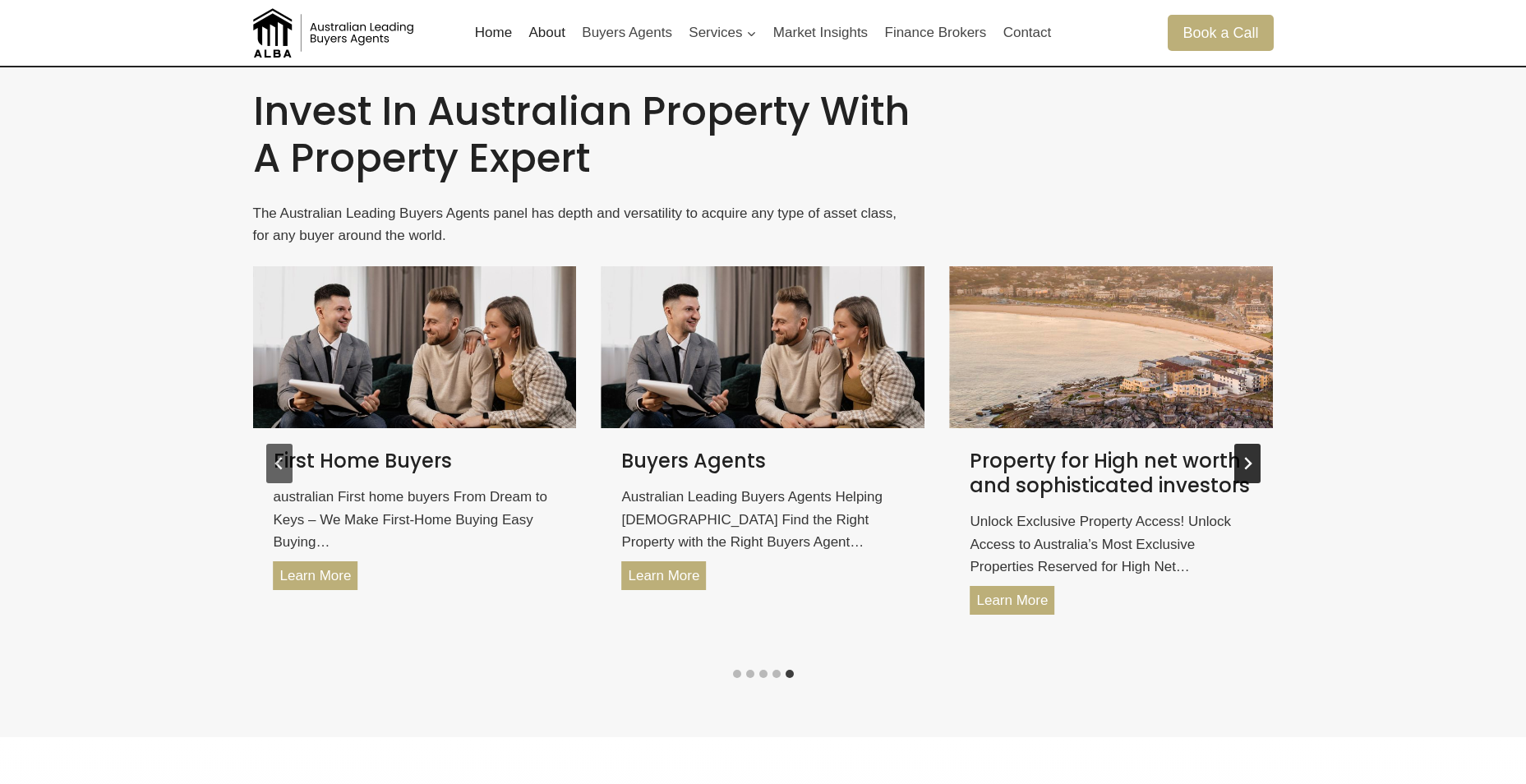 The width and height of the screenshot is (1526, 784). What do you see at coordinates (585, 134) in the screenshot?
I see `h2: Invest in Australian property with a property expert` at bounding box center [585, 134].